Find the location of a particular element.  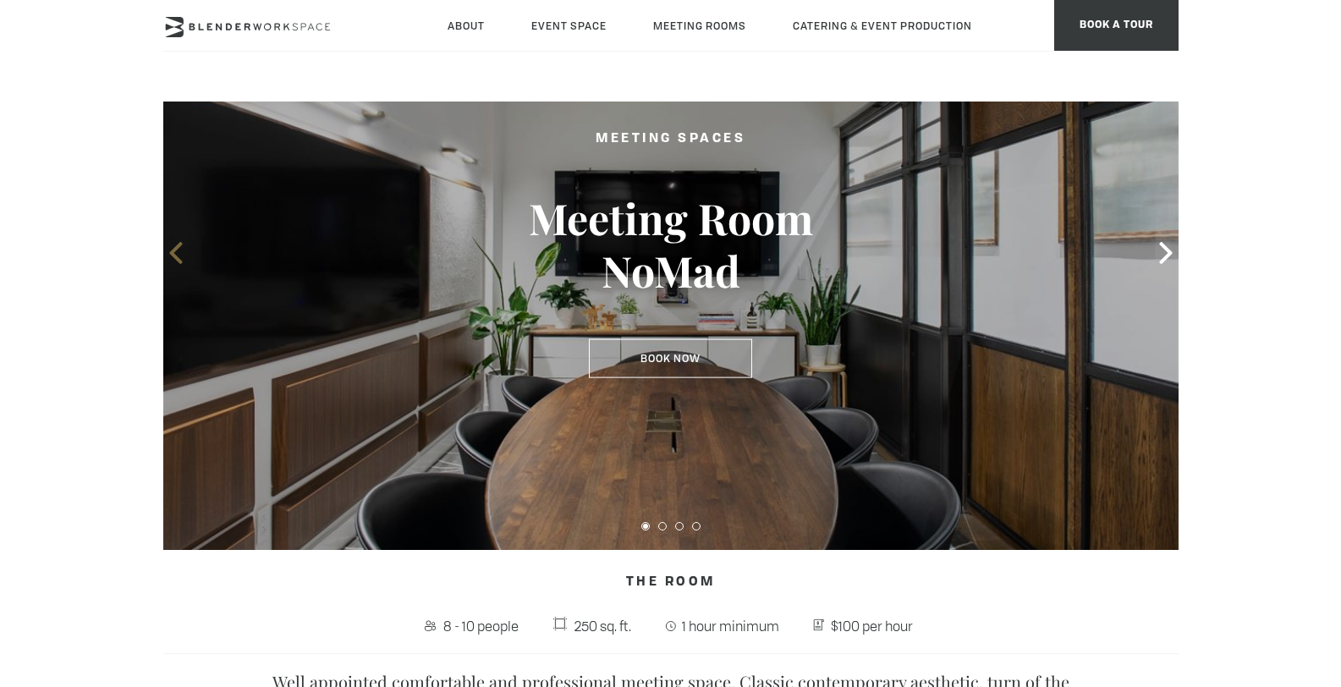

h4: The Room is located at coordinates (671, 583).